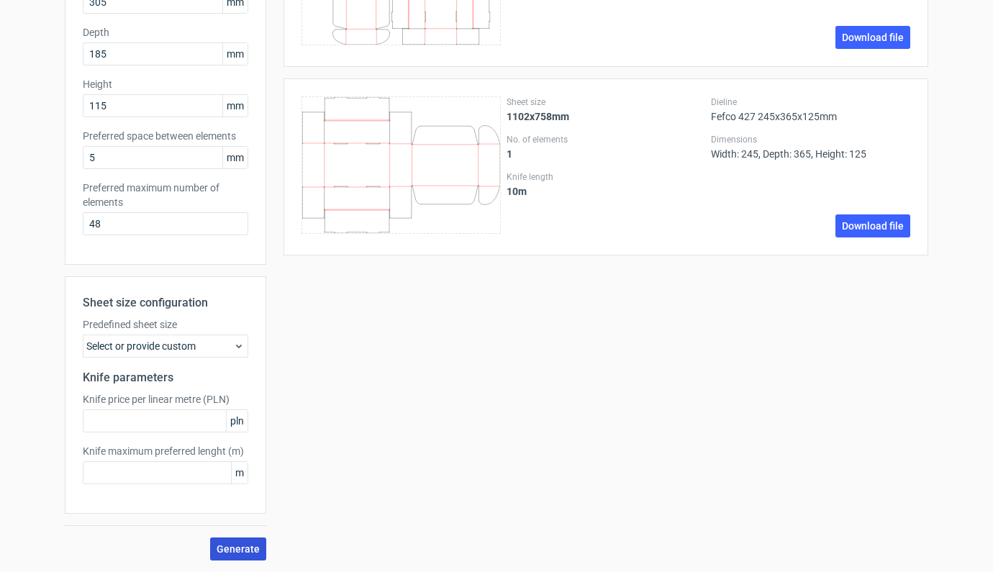 The image size is (993, 572). I want to click on label: Knife length, so click(606, 177).